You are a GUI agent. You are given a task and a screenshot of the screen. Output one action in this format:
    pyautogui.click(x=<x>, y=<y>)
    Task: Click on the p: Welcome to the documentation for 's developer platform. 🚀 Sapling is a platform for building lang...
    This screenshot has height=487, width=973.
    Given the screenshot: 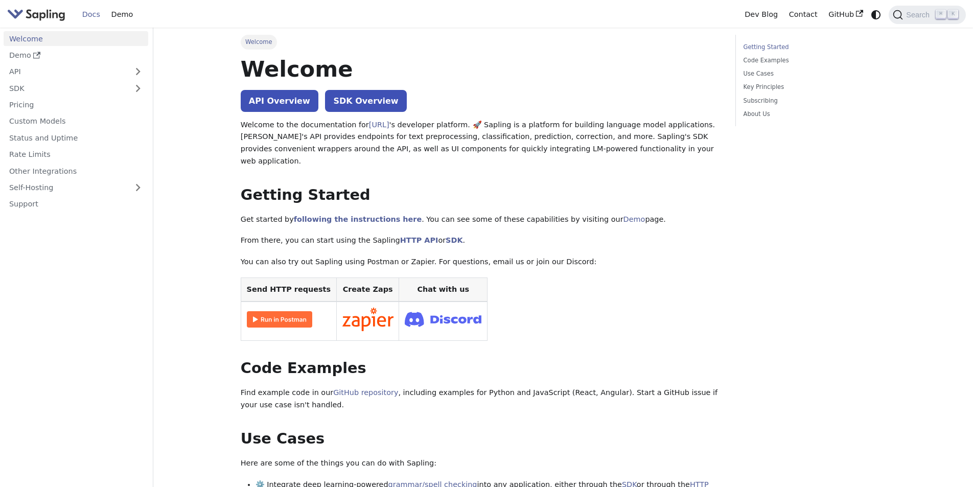 What is the action you would take?
    pyautogui.click(x=481, y=143)
    